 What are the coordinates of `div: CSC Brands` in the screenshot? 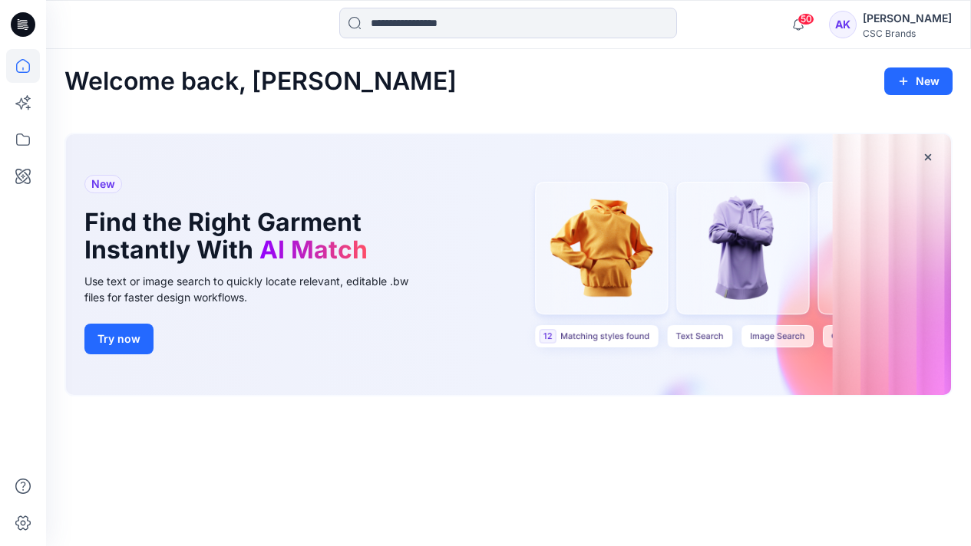 It's located at (907, 33).